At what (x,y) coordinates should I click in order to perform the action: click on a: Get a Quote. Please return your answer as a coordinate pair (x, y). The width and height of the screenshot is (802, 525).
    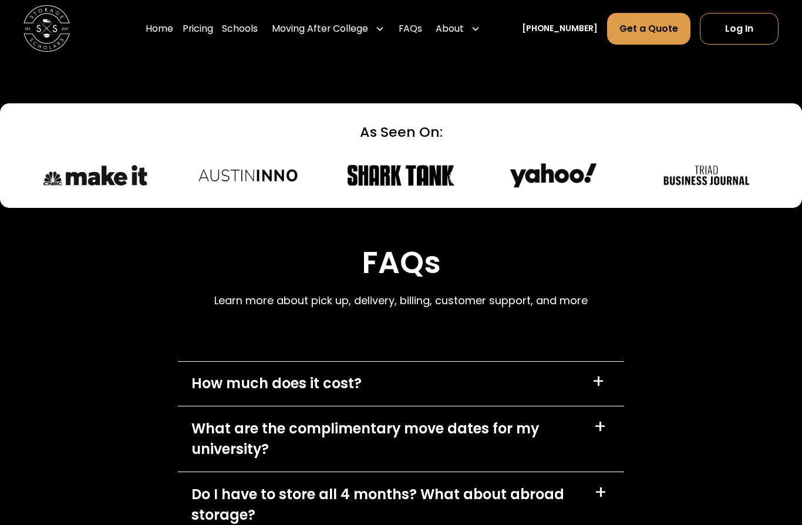
    Looking at the image, I should click on (649, 29).